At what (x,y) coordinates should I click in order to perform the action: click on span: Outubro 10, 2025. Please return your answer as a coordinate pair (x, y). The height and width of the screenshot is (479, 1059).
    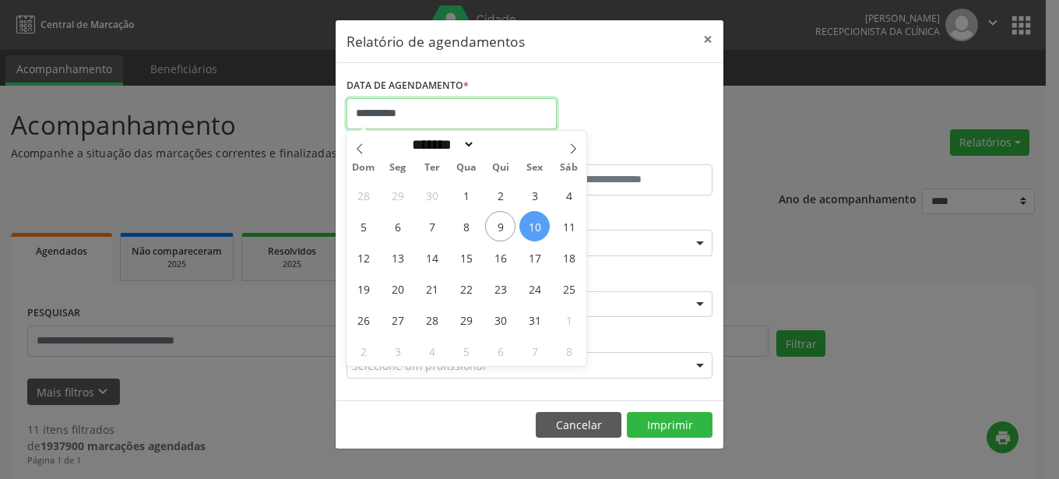
    Looking at the image, I should click on (534, 226).